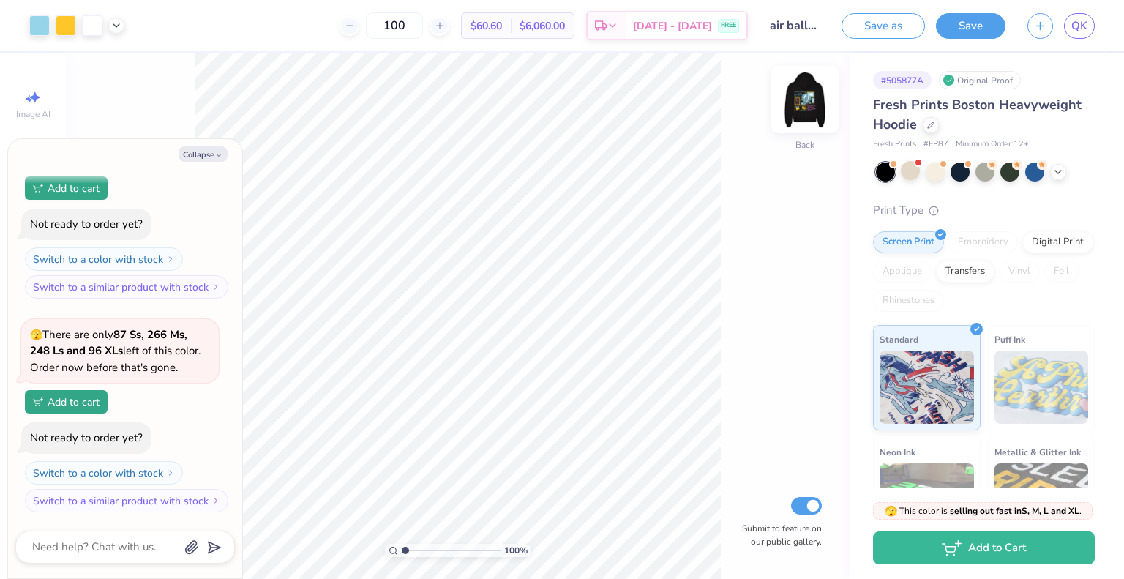  I want to click on div: Digital Print, so click(1057, 242).